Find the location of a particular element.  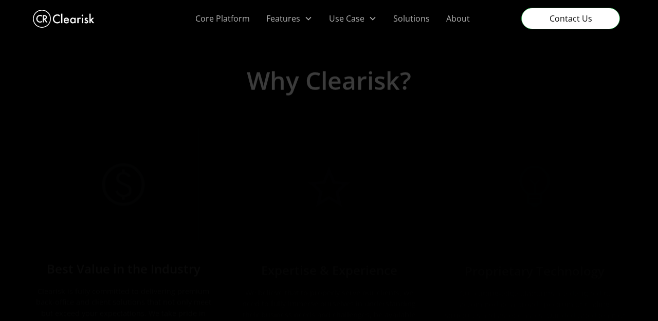

a: home is located at coordinates (64, 19).